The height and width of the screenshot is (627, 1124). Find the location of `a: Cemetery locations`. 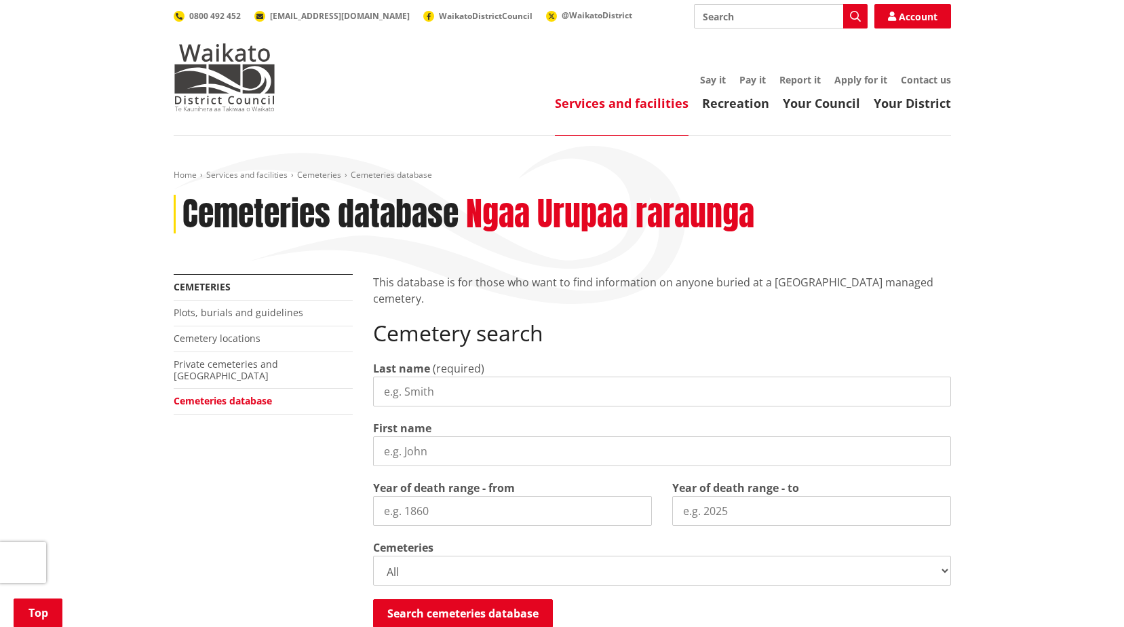

a: Cemetery locations is located at coordinates (217, 338).